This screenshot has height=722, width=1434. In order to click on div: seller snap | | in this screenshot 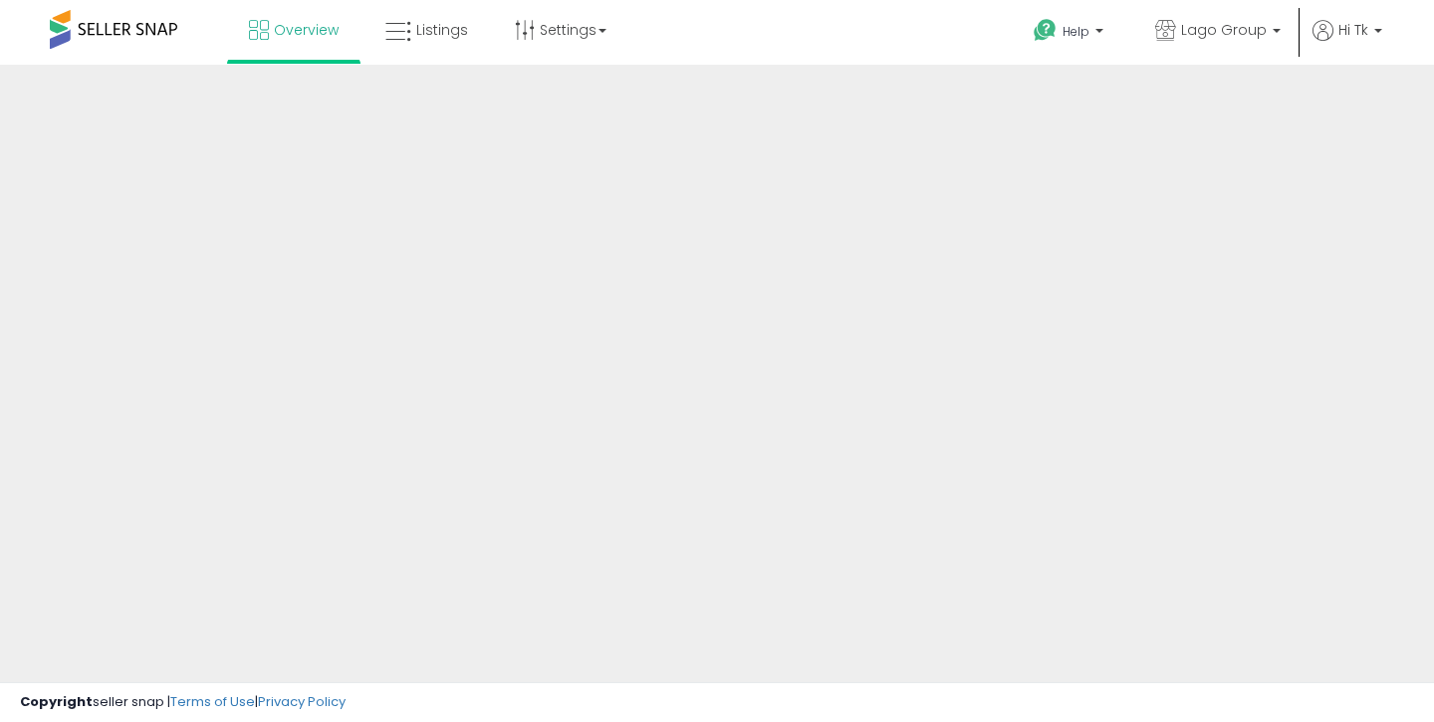, I will do `click(182, 702)`.